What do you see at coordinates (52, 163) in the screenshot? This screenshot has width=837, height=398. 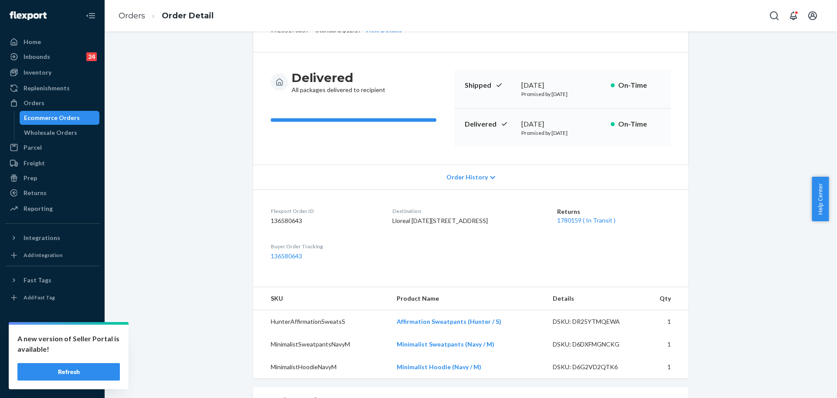 I see `a: Freight` at bounding box center [52, 163].